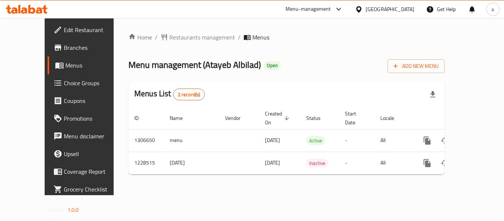 The image size is (504, 221). What do you see at coordinates (272, 65) in the screenshot?
I see `span: Open` at bounding box center [272, 65].